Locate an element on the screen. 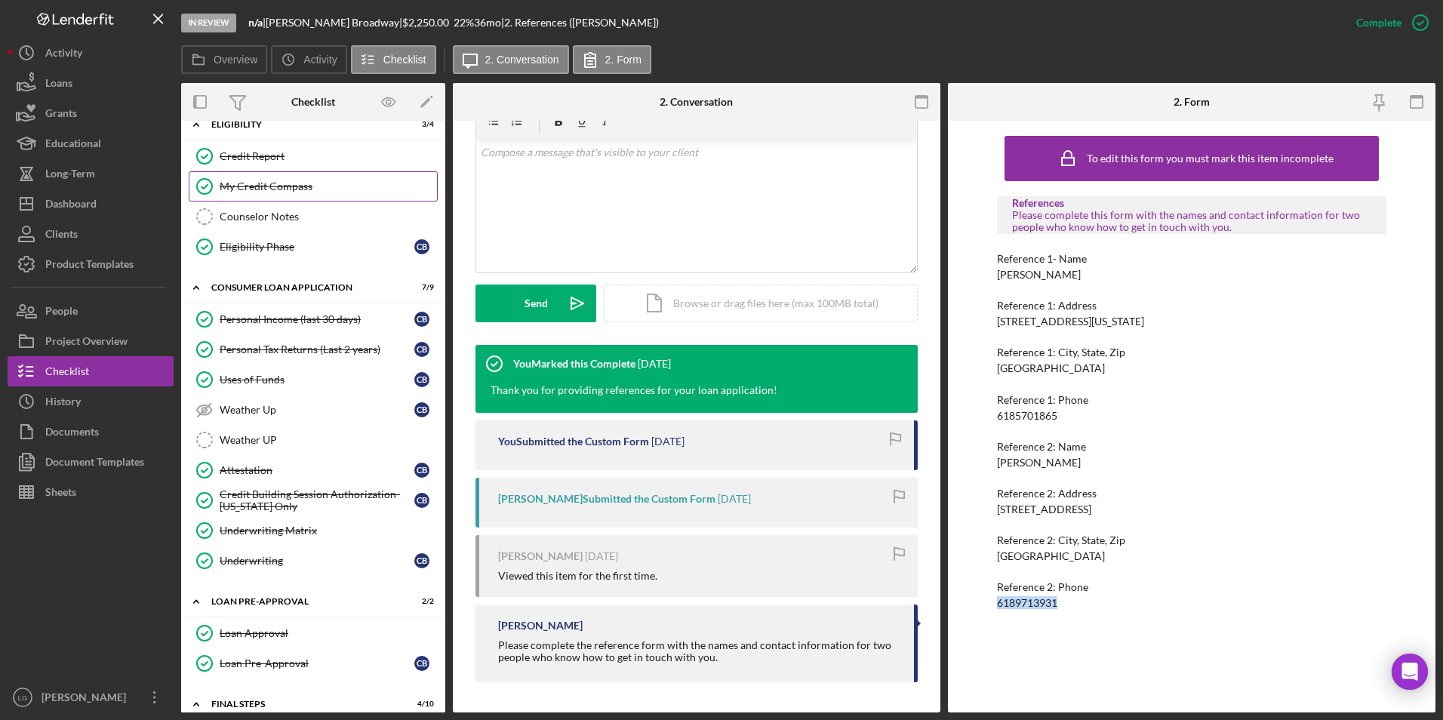  button: Grants is located at coordinates (91, 113).